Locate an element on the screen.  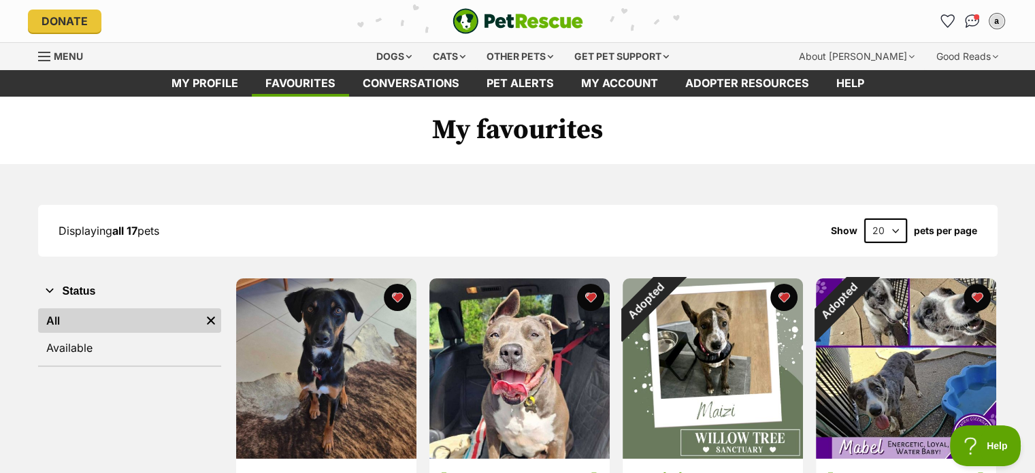
img: Maizi is located at coordinates (712, 368).